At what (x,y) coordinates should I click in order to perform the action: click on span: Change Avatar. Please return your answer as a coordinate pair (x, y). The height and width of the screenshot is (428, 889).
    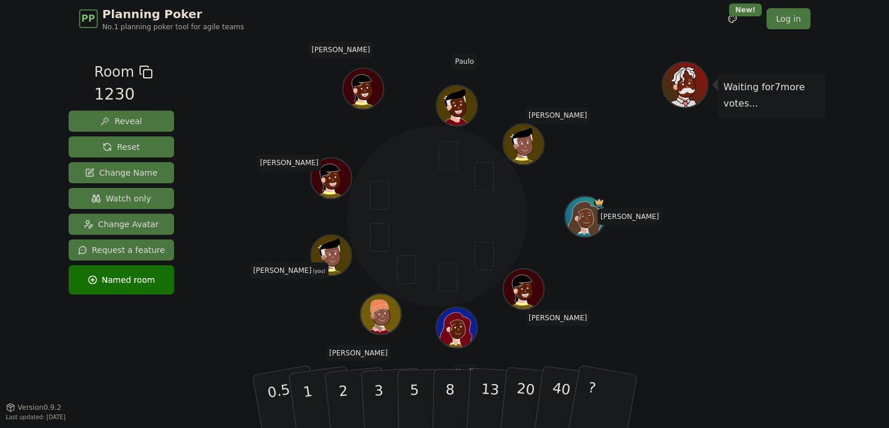
    Looking at the image, I should click on (121, 225).